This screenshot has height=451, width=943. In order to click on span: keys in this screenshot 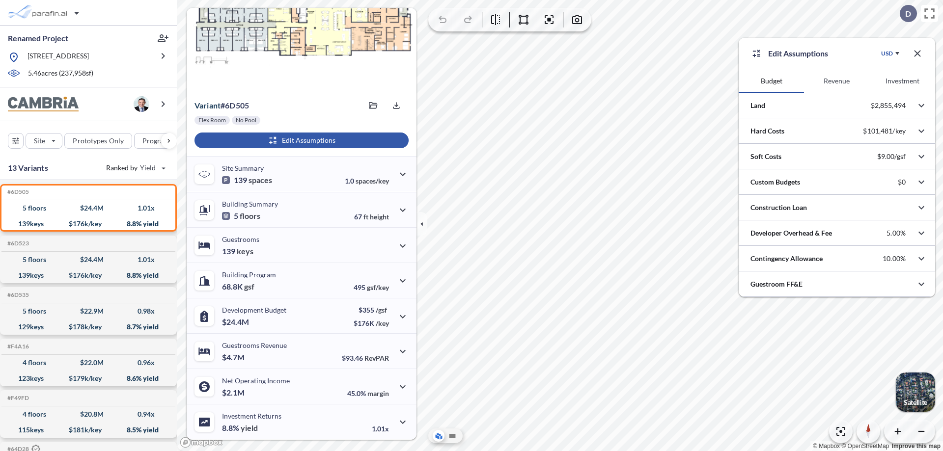, I will do `click(245, 252)`.